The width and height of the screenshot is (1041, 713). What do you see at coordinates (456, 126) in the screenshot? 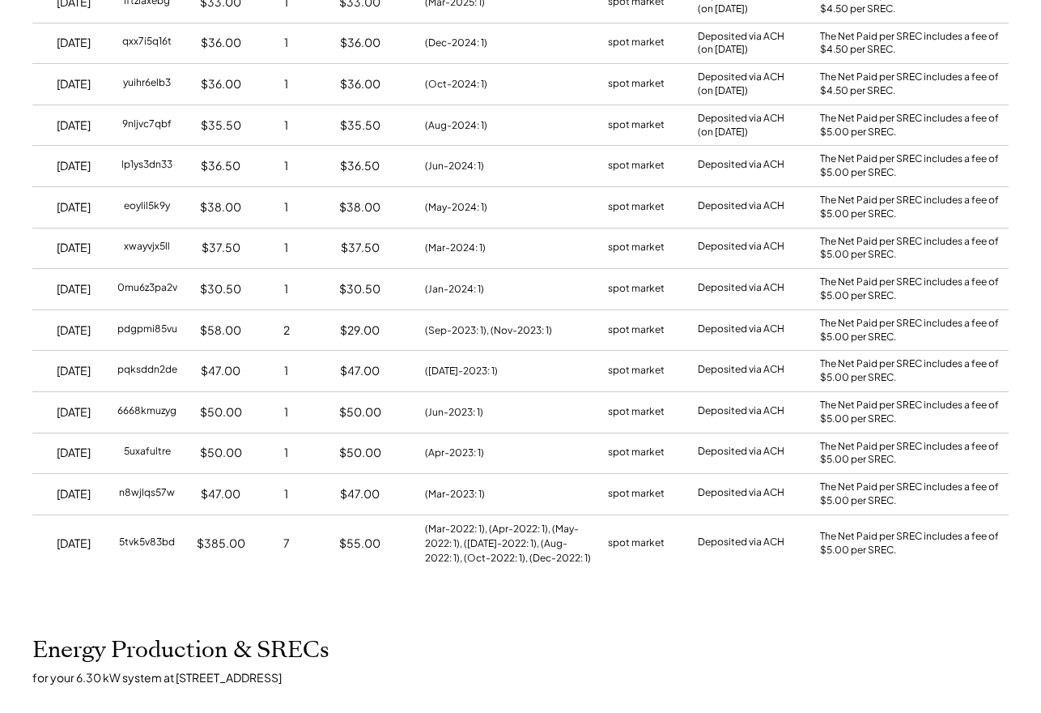
I see `div: (Aug-2024: 1)` at bounding box center [456, 126].